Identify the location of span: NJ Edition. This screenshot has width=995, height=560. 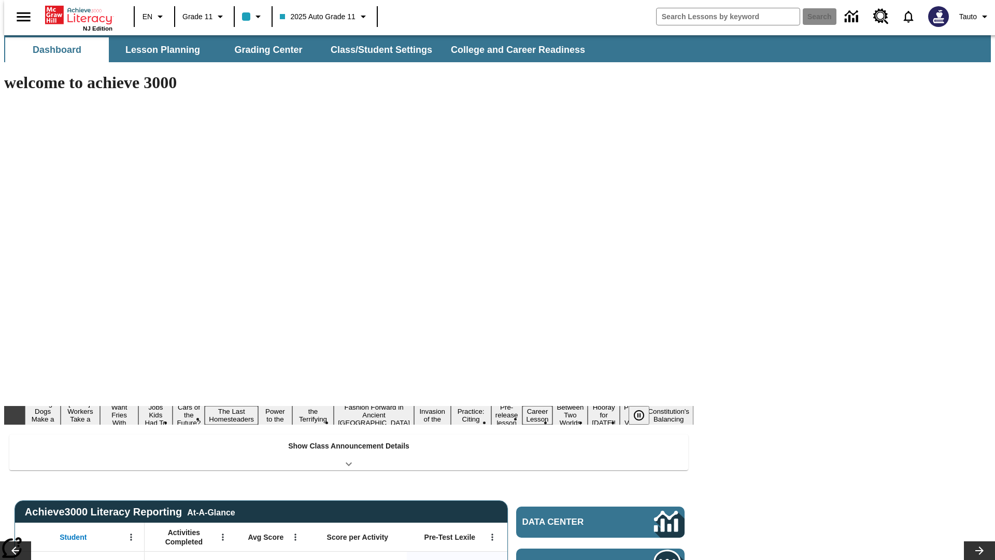
(97, 29).